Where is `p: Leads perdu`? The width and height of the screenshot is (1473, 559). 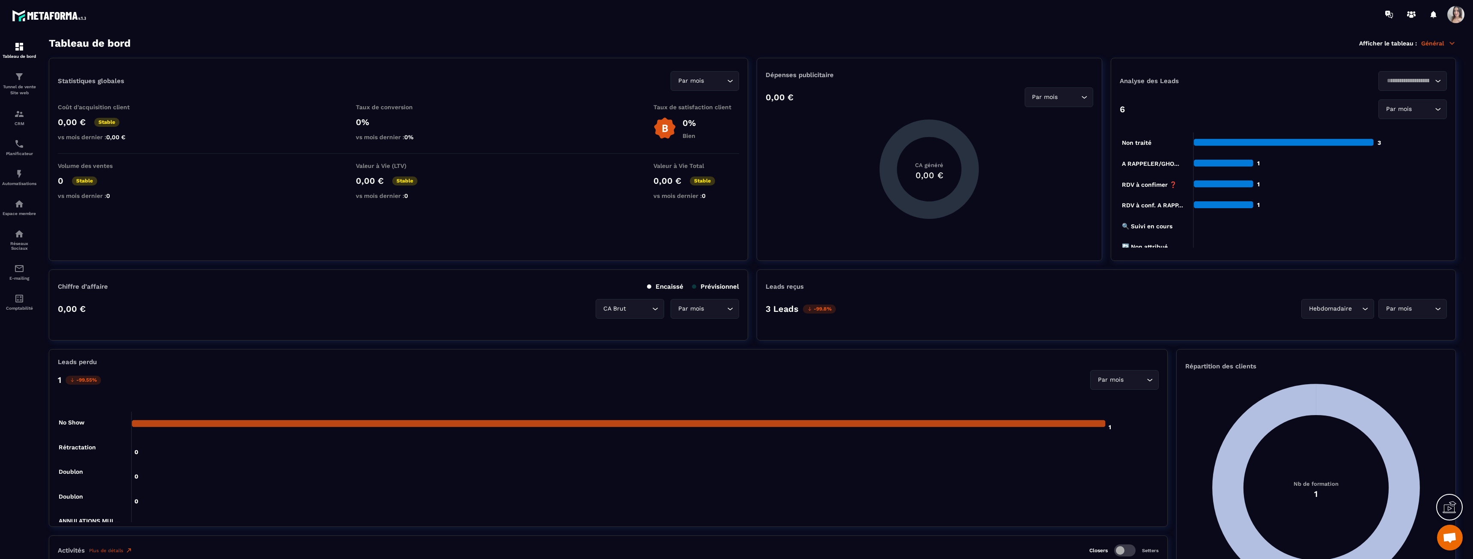
p: Leads perdu is located at coordinates (77, 362).